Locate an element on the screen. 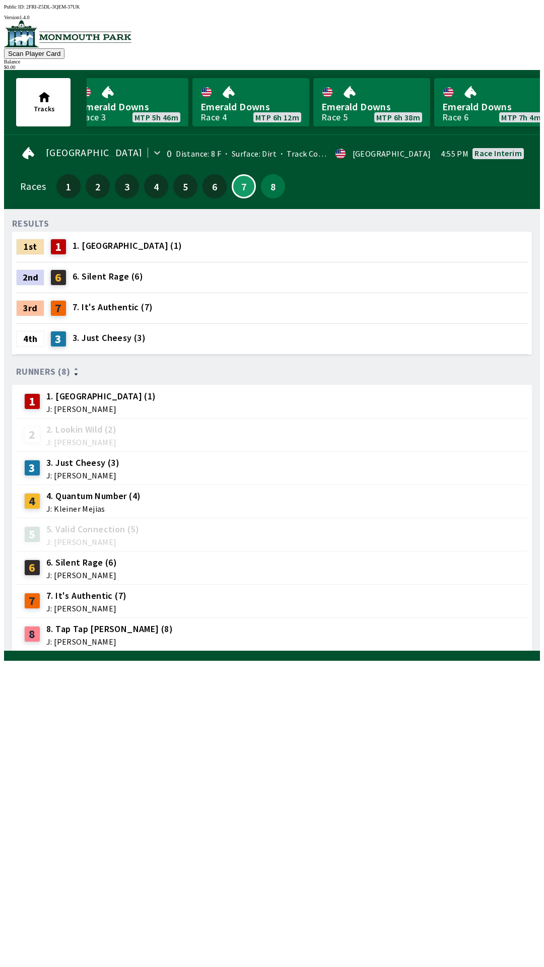 The width and height of the screenshot is (544, 967). span: MTP 6h 12m is located at coordinates (277, 117).